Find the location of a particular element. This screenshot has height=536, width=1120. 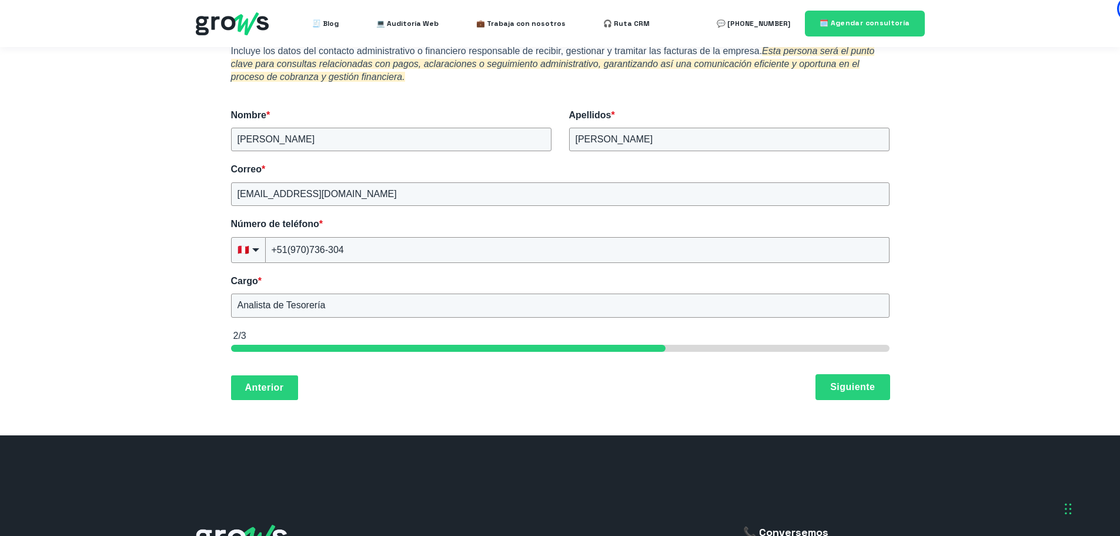

span: Cargo is located at coordinates (245, 280).